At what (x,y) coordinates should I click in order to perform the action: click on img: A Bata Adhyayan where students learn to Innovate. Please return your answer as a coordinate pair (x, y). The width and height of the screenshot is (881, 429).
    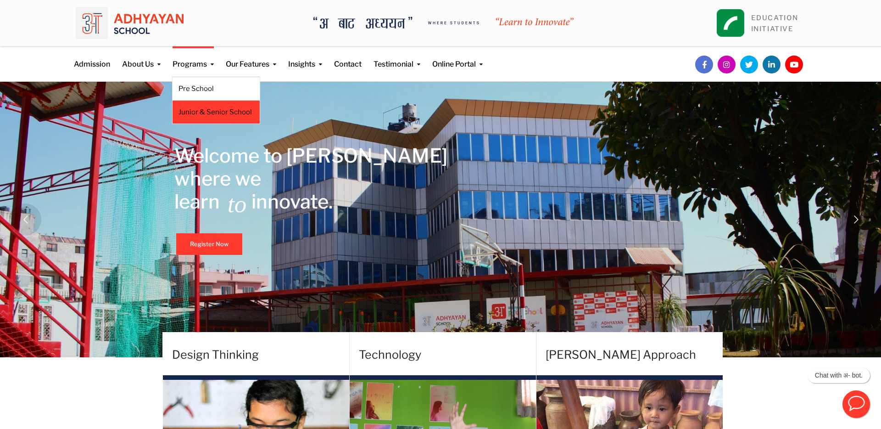
    Looking at the image, I should click on (443, 22).